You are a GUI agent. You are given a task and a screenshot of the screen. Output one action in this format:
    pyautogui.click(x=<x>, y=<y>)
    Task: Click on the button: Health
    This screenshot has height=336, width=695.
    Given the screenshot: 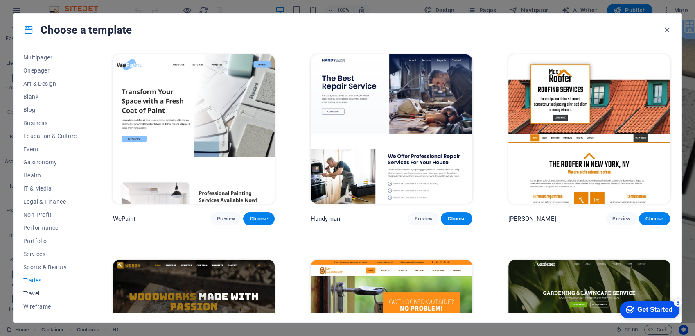 What is the action you would take?
    pyautogui.click(x=50, y=175)
    